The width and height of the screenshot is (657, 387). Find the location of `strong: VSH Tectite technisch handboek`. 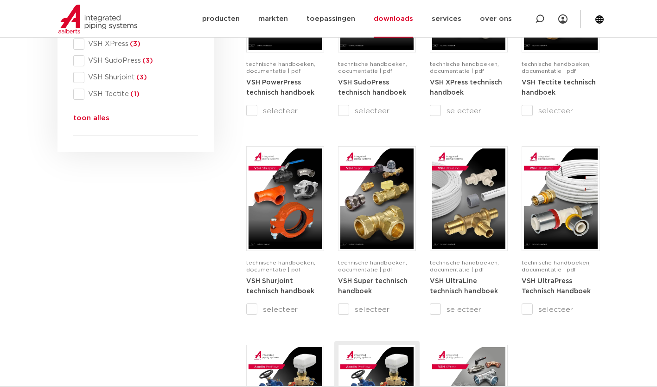

strong: VSH Tectite technisch handboek is located at coordinates (559, 88).